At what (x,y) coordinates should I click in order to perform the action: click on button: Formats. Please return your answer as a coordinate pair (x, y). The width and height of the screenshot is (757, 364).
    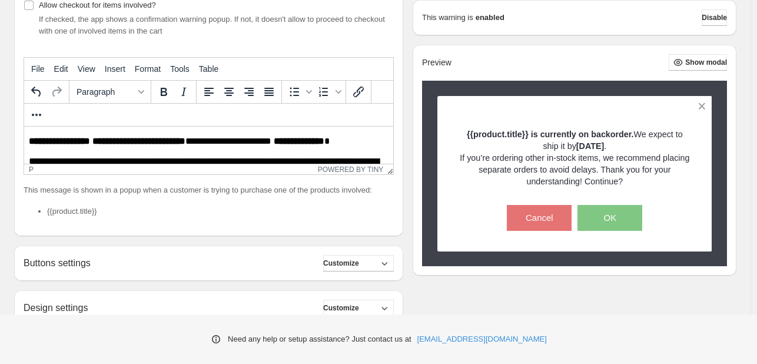
    Looking at the image, I should click on (110, 92).